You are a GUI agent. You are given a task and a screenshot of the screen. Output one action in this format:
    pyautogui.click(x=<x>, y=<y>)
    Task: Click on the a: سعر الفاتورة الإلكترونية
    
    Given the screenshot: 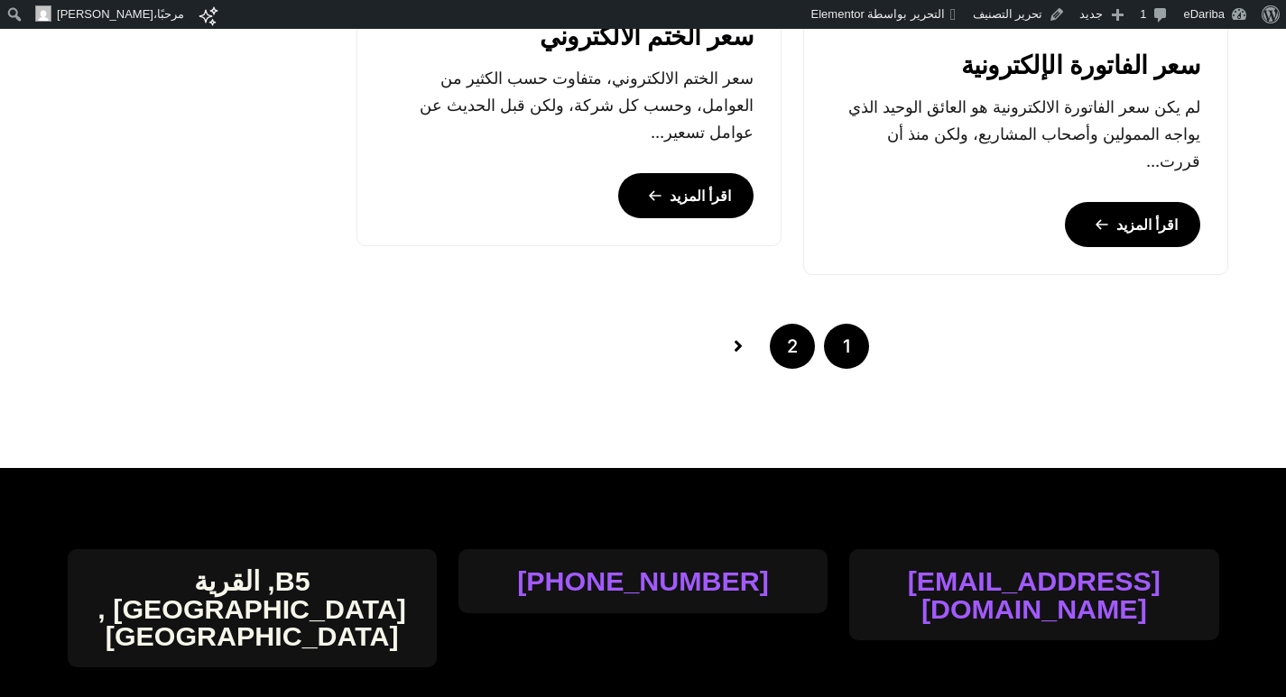 What is the action you would take?
    pyautogui.click(x=1080, y=66)
    